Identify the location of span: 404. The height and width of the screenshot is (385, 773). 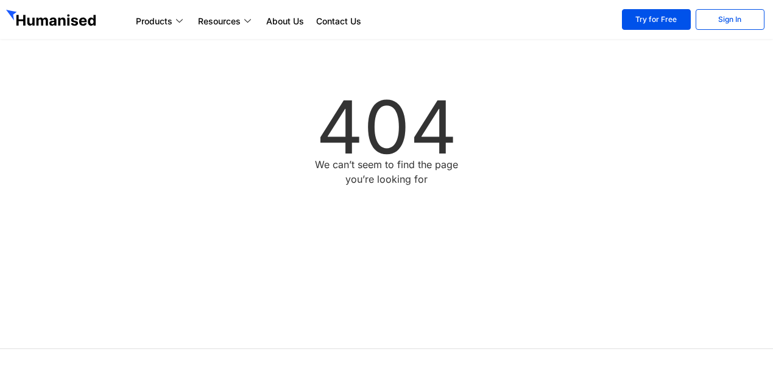
(387, 127).